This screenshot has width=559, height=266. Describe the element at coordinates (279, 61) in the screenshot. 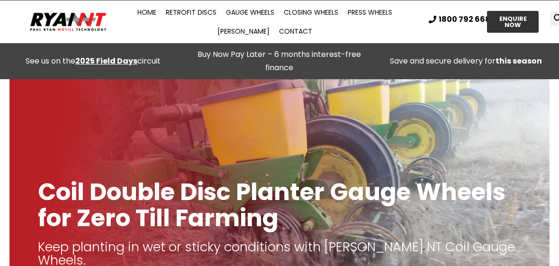

I see `p: Buy Now Pay Later – 6 months interest-free finance` at that location.